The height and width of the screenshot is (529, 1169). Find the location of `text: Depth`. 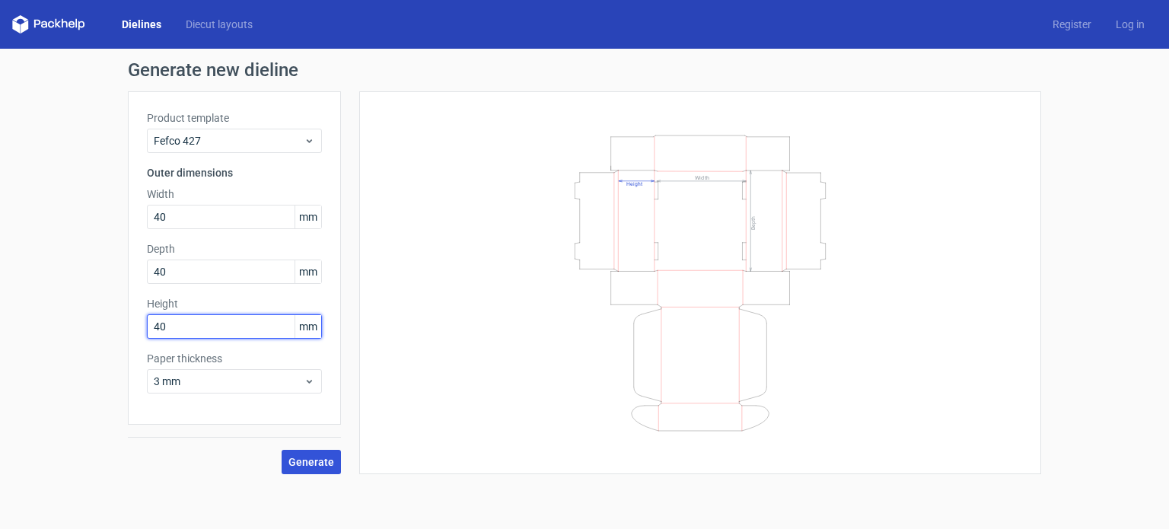

text: Depth is located at coordinates (753, 222).